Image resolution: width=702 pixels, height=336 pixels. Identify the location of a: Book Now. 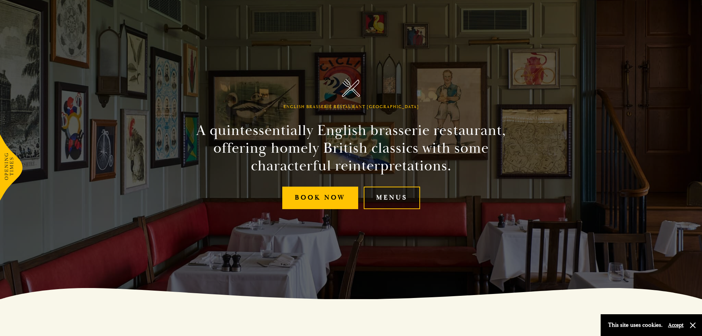
(320, 198).